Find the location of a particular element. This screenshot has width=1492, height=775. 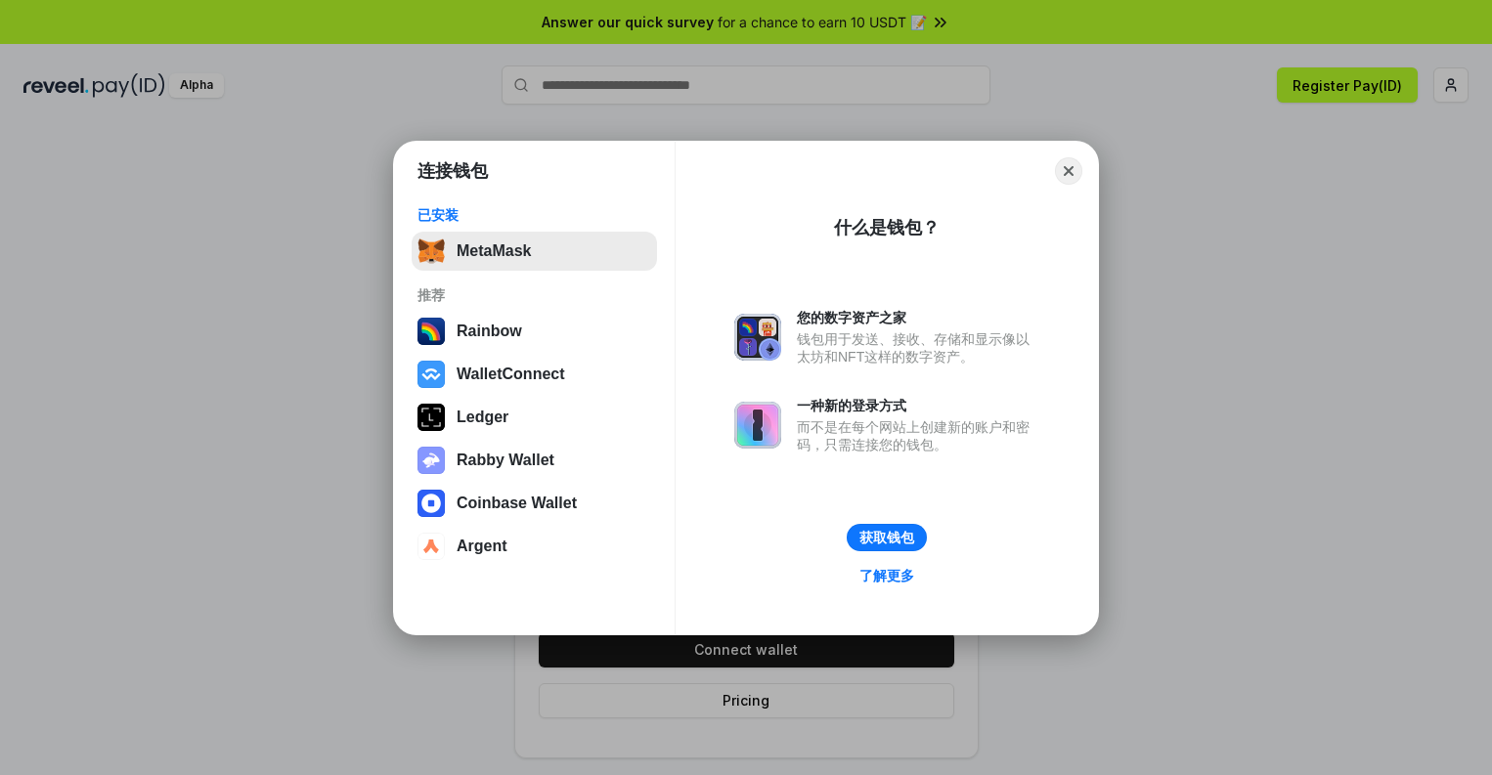

div: 什么是钱包？ is located at coordinates (887, 228).